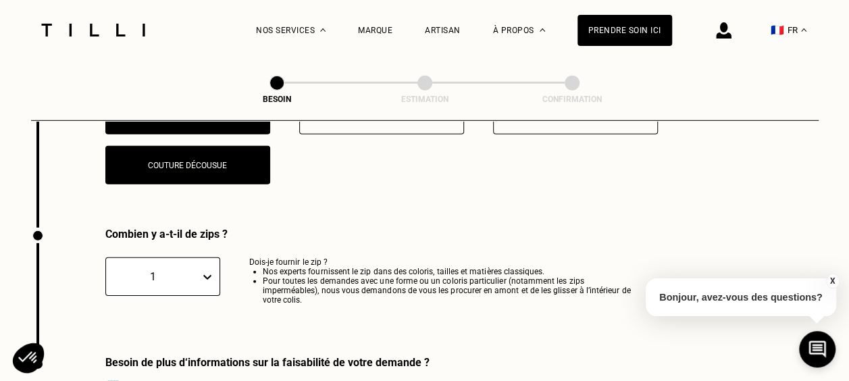 The height and width of the screenshot is (381, 849). Describe the element at coordinates (542, 30) in the screenshot. I see `img: Menu déroulant à propos` at that location.